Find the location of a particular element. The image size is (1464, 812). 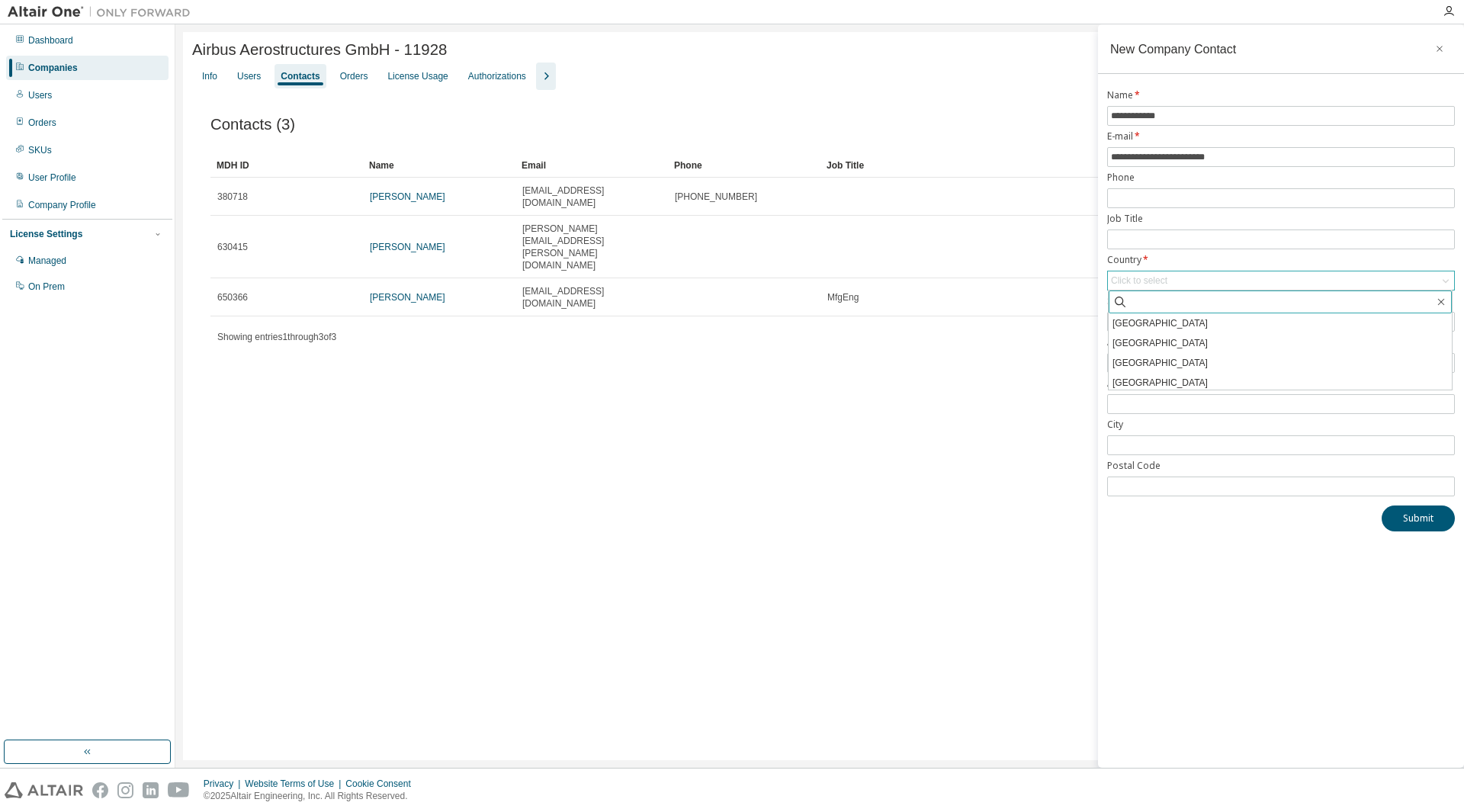

div: Name is located at coordinates (439, 165).